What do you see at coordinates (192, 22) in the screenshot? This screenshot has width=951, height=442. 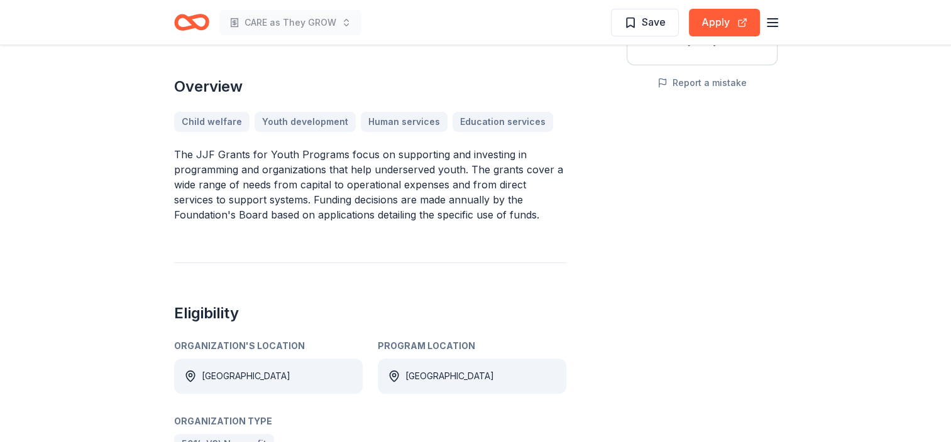 I see `a: Home` at bounding box center [192, 22].